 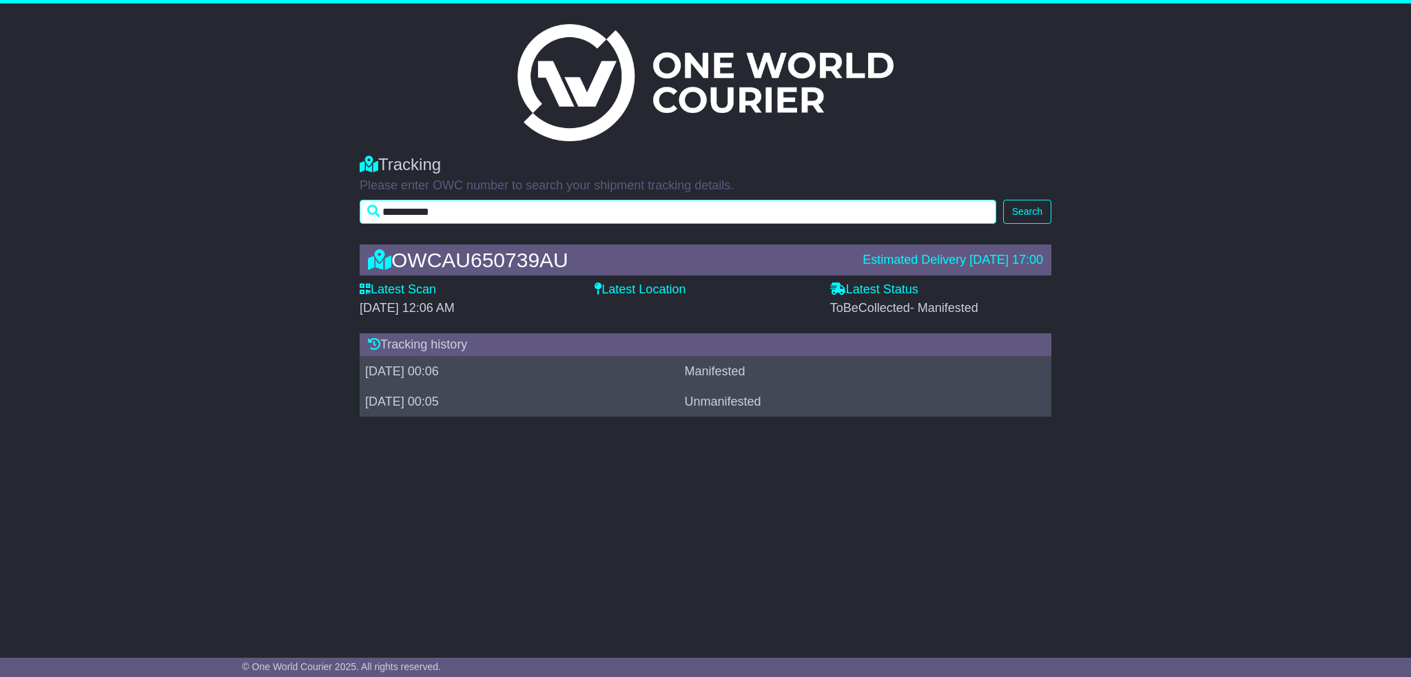 What do you see at coordinates (705, 165) in the screenshot?
I see `div: Tracking` at bounding box center [705, 165].